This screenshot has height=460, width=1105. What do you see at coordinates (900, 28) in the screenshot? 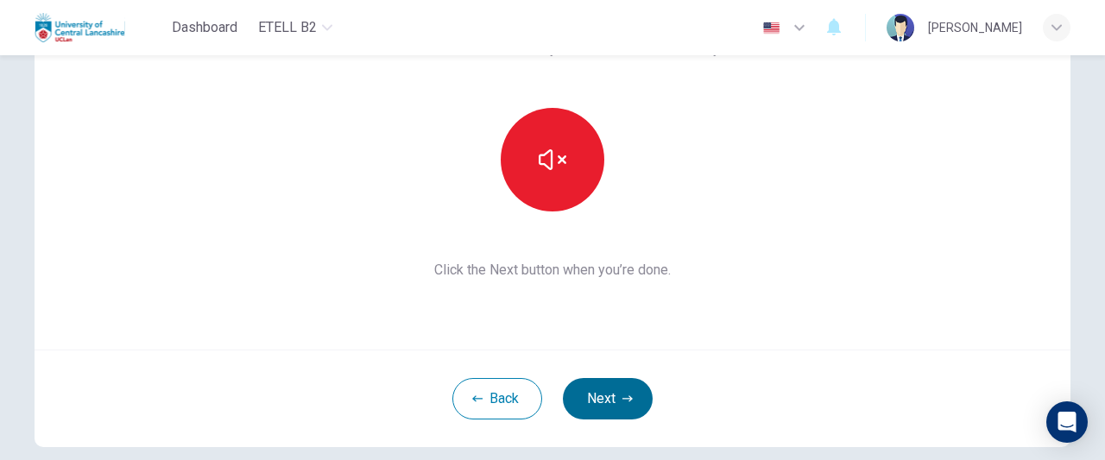
I see `img: Profile picture` at bounding box center [900, 28].